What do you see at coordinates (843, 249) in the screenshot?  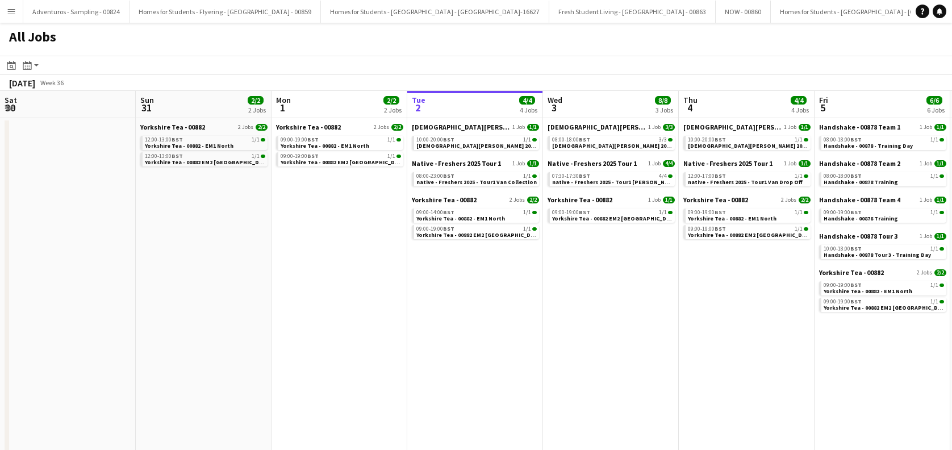 I see `span: 10:00-18:00` at bounding box center [843, 249].